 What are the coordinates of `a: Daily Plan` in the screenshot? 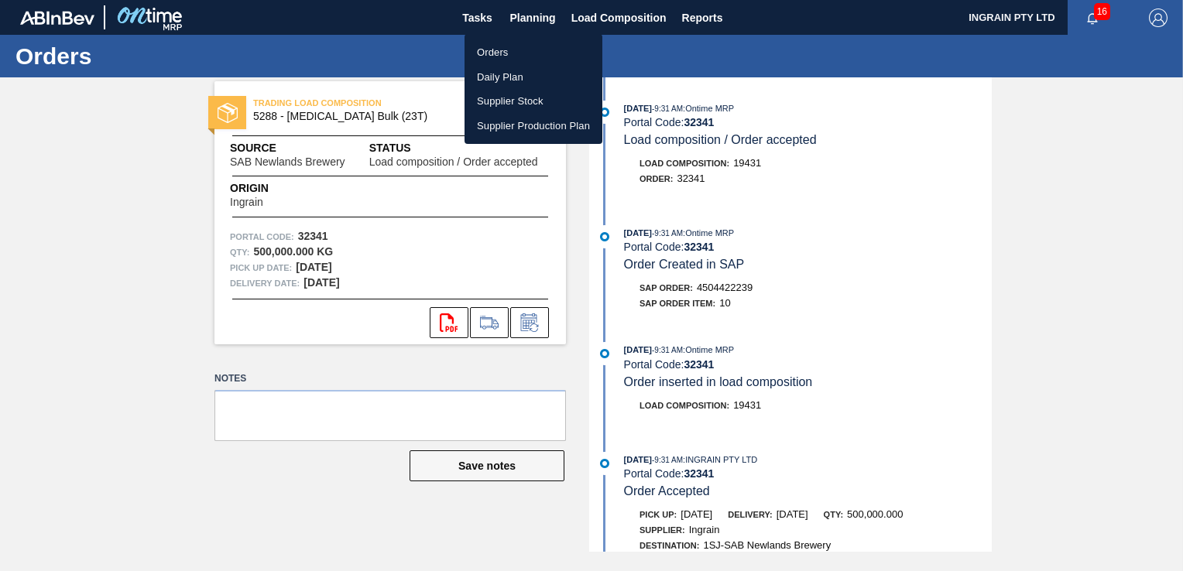 It's located at (533, 77).